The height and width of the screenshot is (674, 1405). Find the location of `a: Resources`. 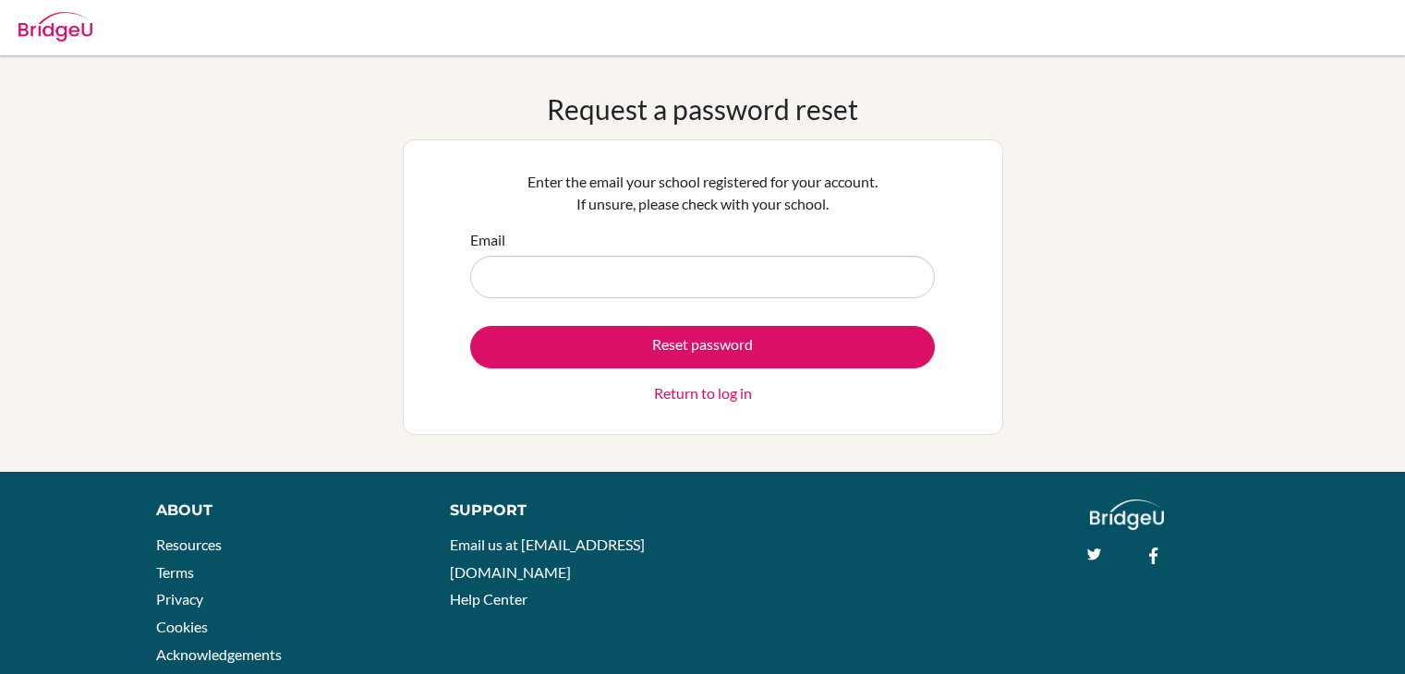

a: Resources is located at coordinates (188, 544).